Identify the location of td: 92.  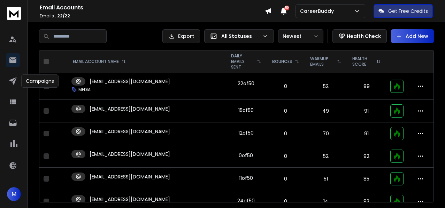
(366, 156).